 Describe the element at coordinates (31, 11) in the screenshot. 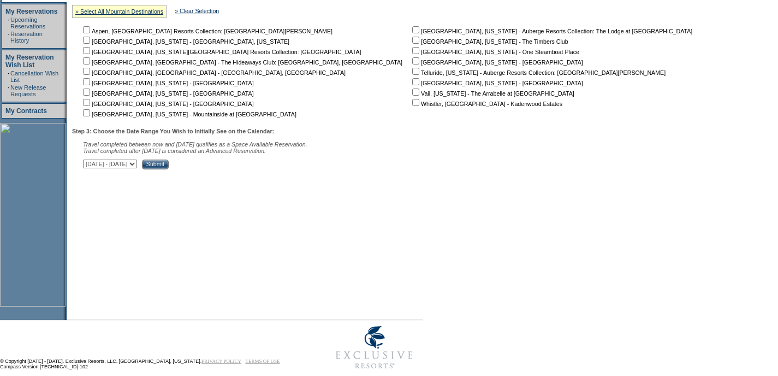

I see `a: My Reservations` at that location.